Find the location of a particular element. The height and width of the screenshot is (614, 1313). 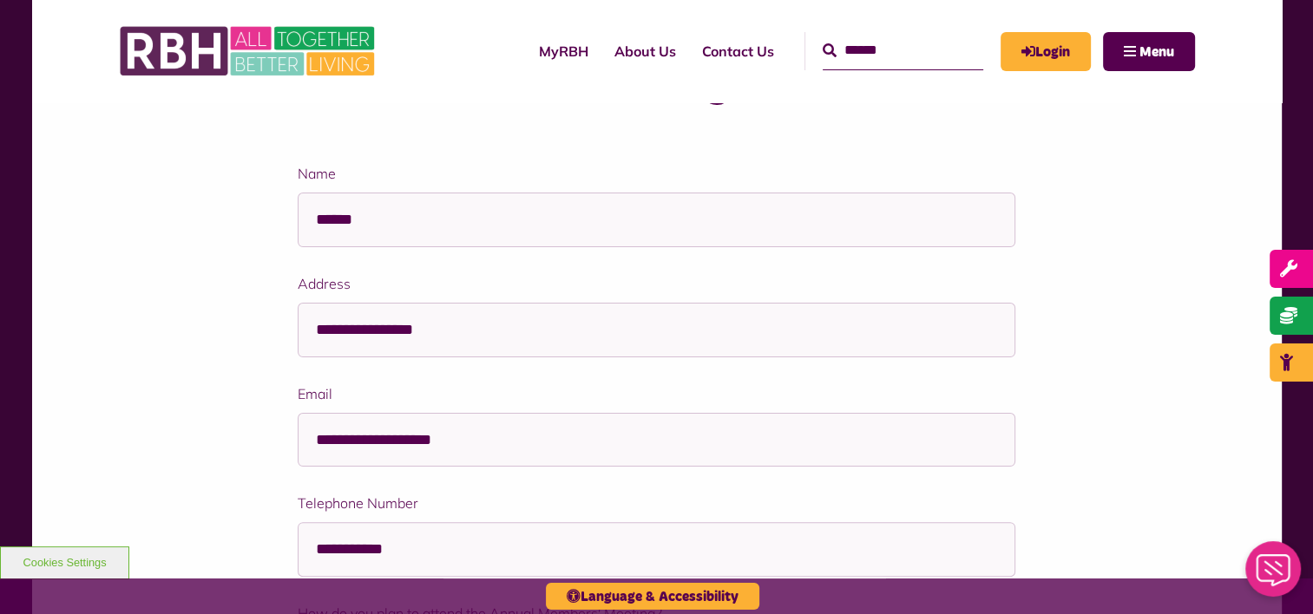

label: Name is located at coordinates (656, 174).